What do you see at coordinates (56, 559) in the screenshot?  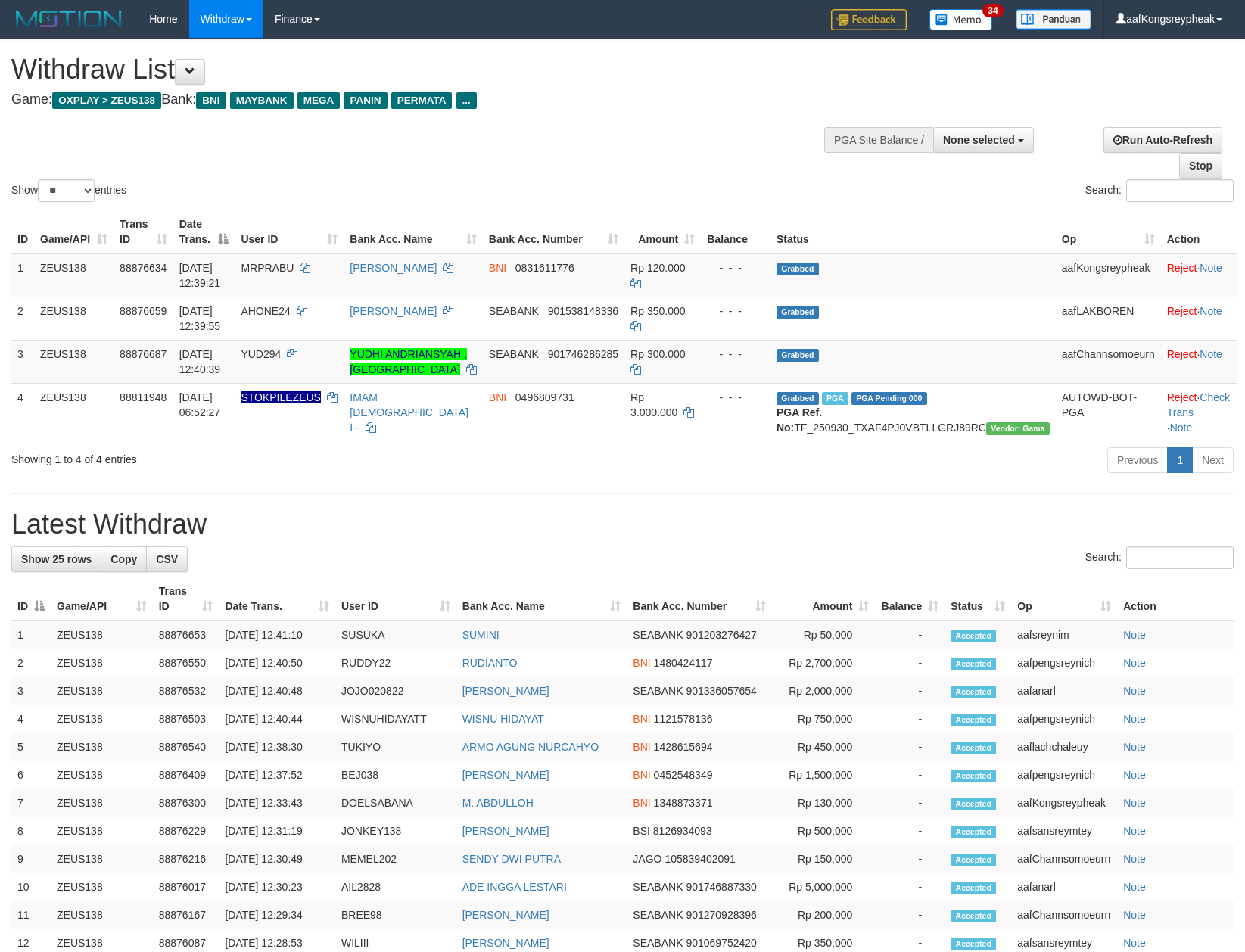 I see `span: Show 25 rows` at bounding box center [56, 559].